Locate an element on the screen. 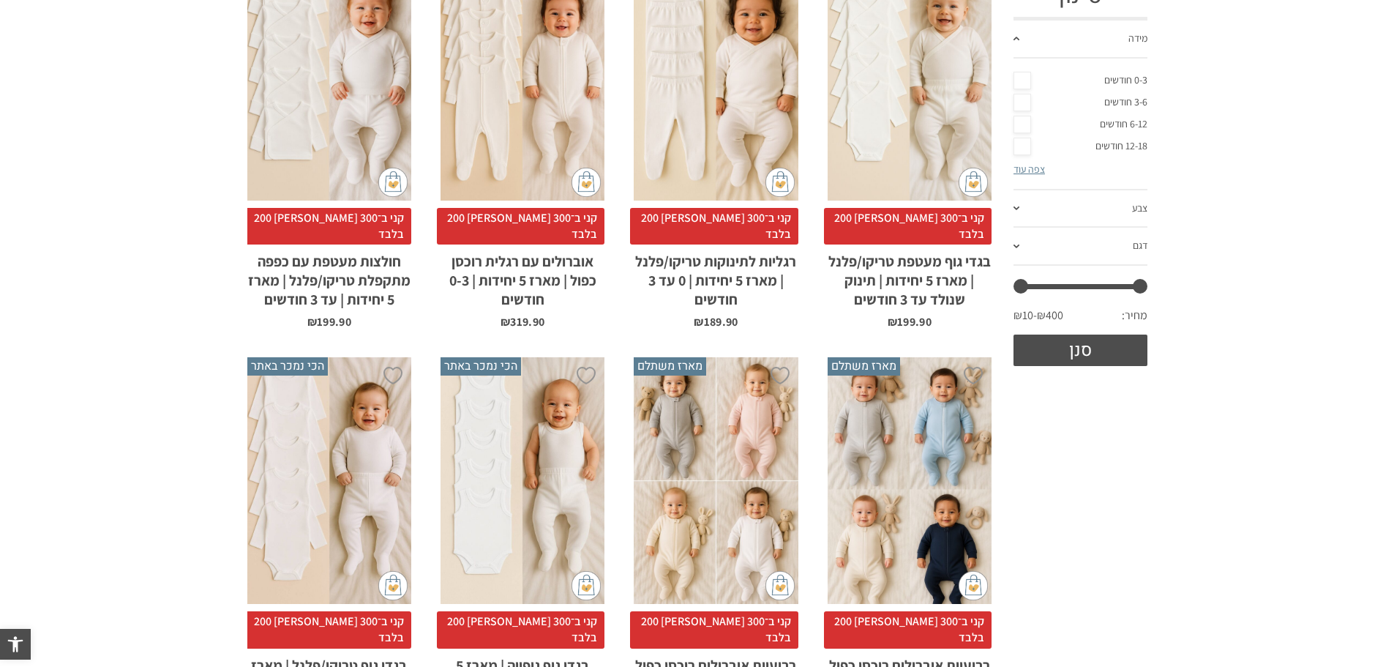 The height and width of the screenshot is (667, 1394). a: דגם is located at coordinates (1080, 247).